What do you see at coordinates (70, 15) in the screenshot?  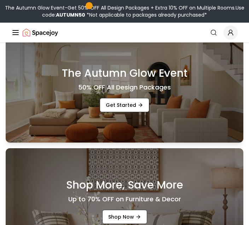 I see `b: AUTUMN50` at bounding box center [70, 15].